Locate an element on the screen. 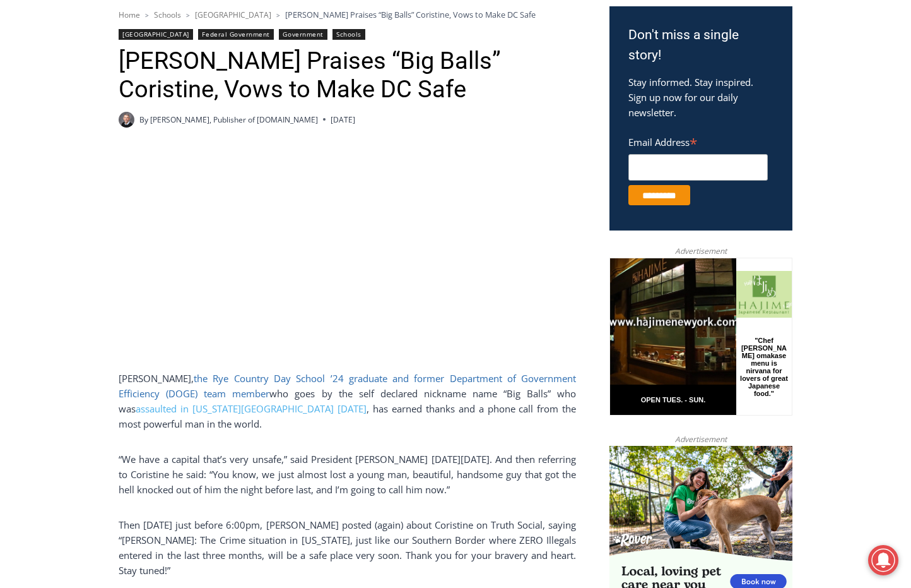 The height and width of the screenshot is (588, 911). a: Government is located at coordinates (303, 34).